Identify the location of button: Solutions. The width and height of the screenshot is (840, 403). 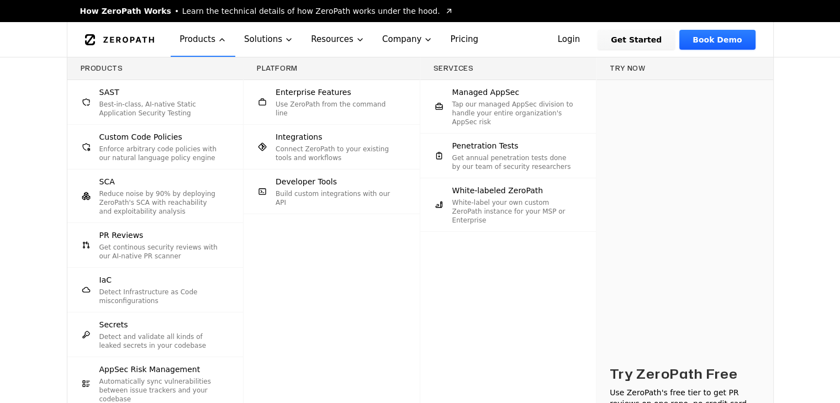
(268, 39).